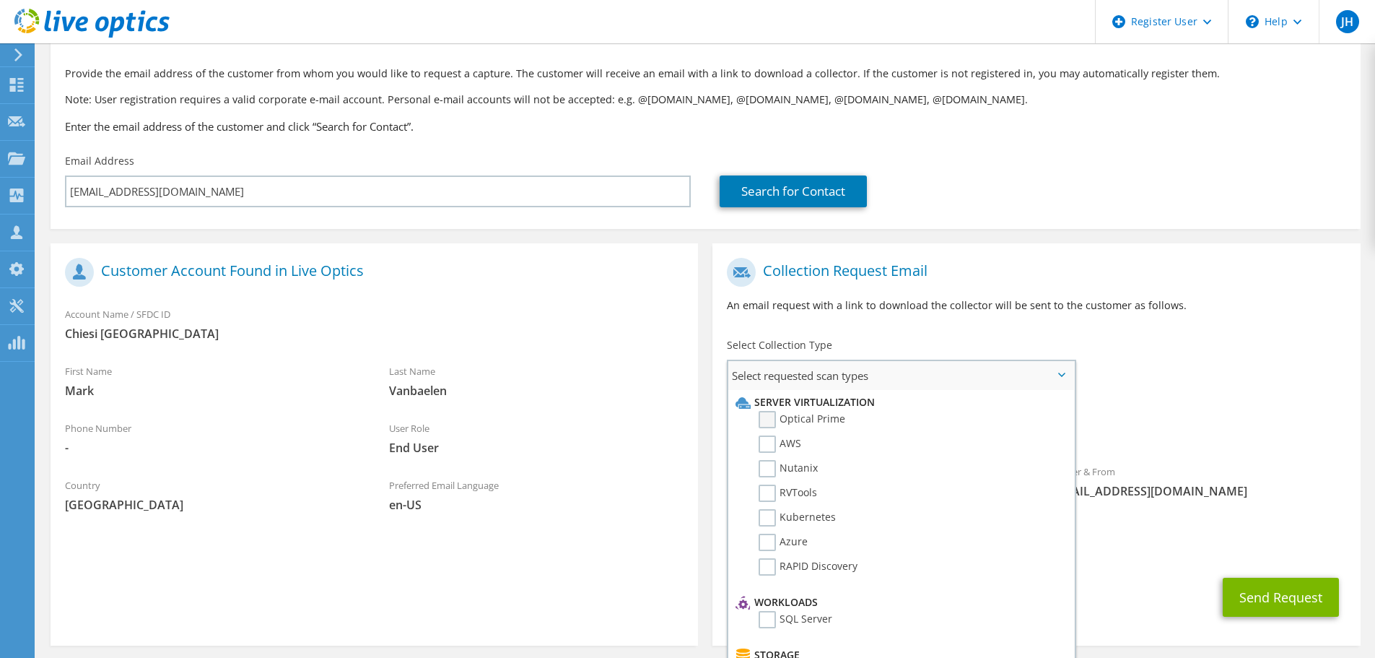  Describe the element at coordinates (536, 448) in the screenshot. I see `span: End User` at that location.